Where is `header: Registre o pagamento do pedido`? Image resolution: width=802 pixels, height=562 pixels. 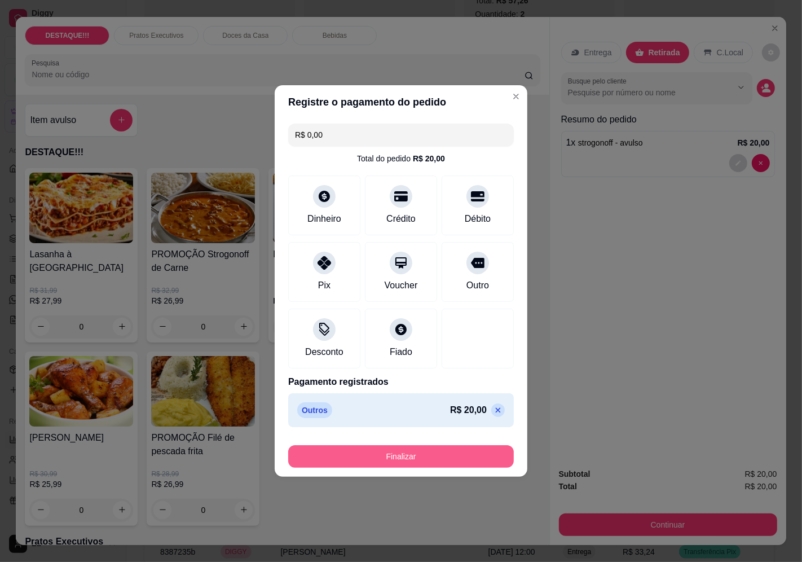
header: Registre o pagamento do pedido is located at coordinates (401, 102).